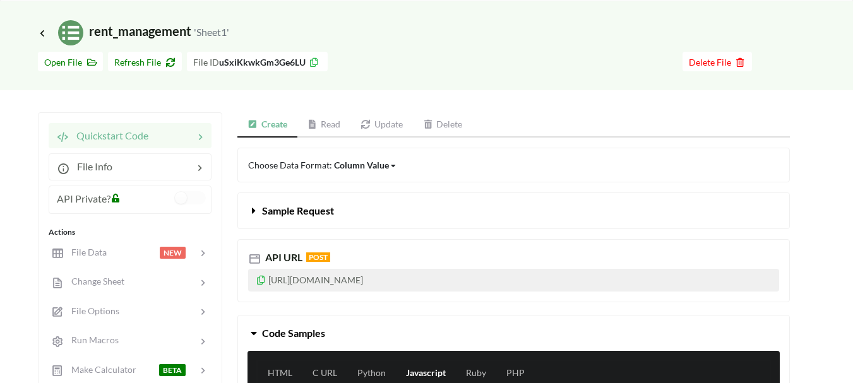  I want to click on span: rent_management, so click(133, 31).